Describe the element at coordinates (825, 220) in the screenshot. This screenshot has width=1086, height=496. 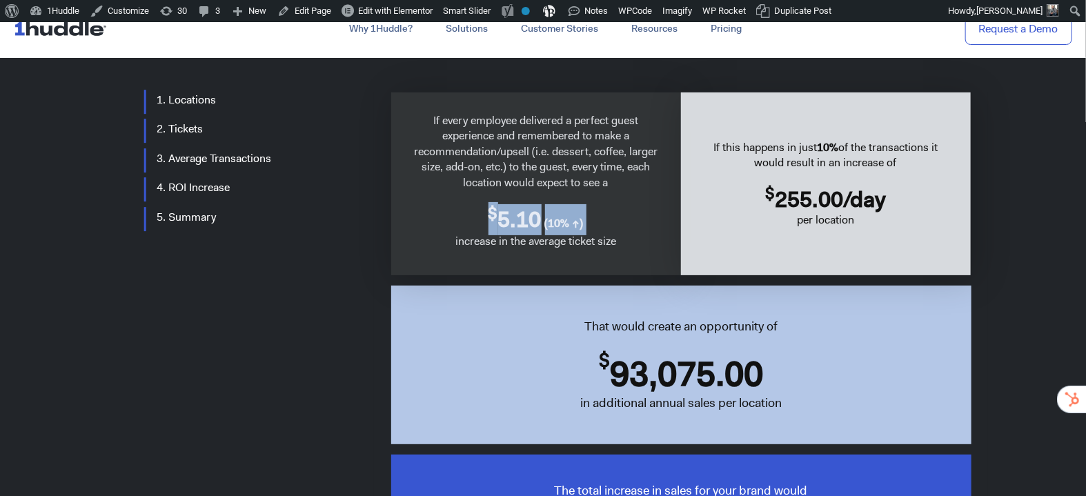
I see `label: per location` at that location.